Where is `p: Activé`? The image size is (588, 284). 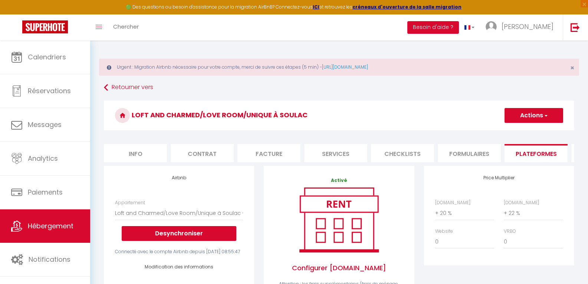
p: Activé is located at coordinates (339, 180).